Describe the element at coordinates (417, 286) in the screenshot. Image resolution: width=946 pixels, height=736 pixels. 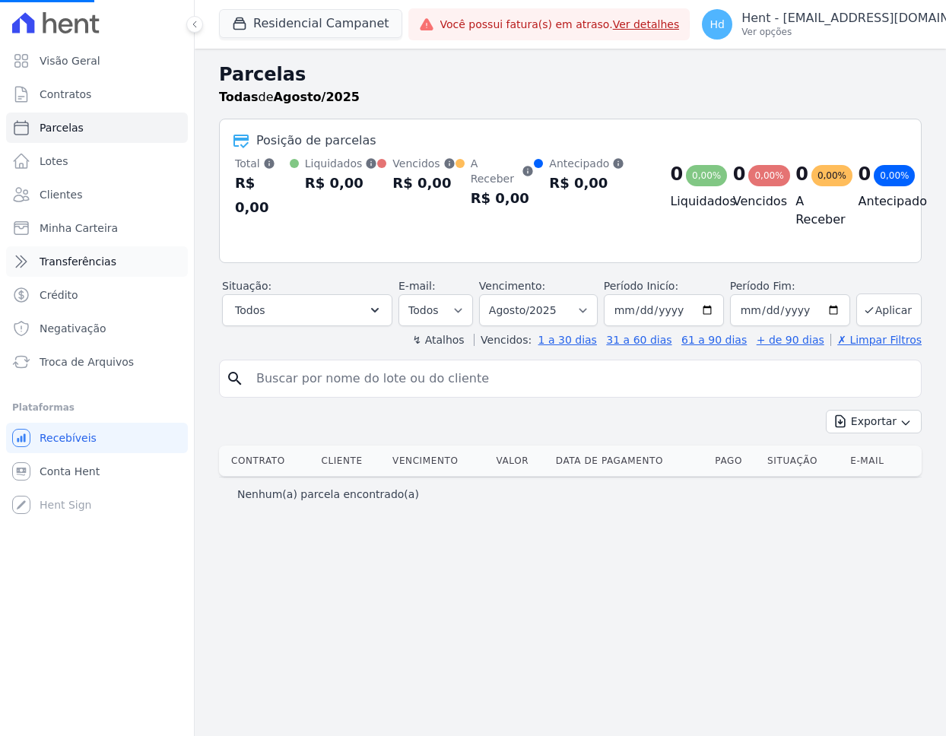
I see `label: E-mail:` at that location.